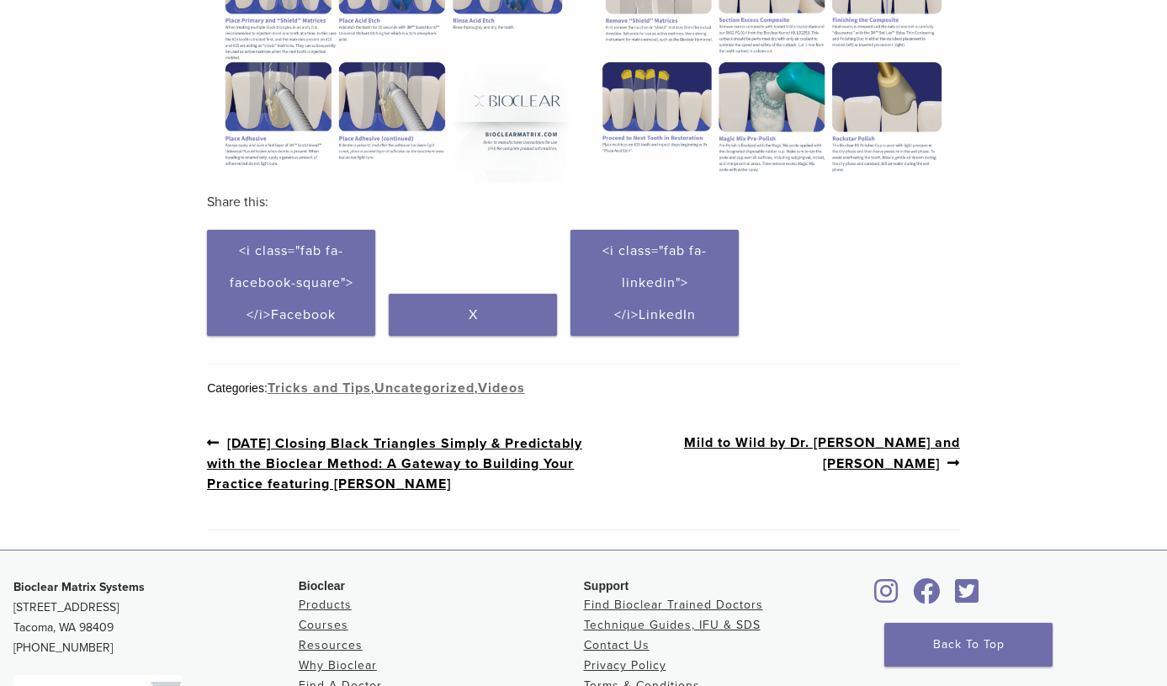 This screenshot has height=686, width=1167. Describe the element at coordinates (583, 202) in the screenshot. I see `h3: Share this:` at that location.